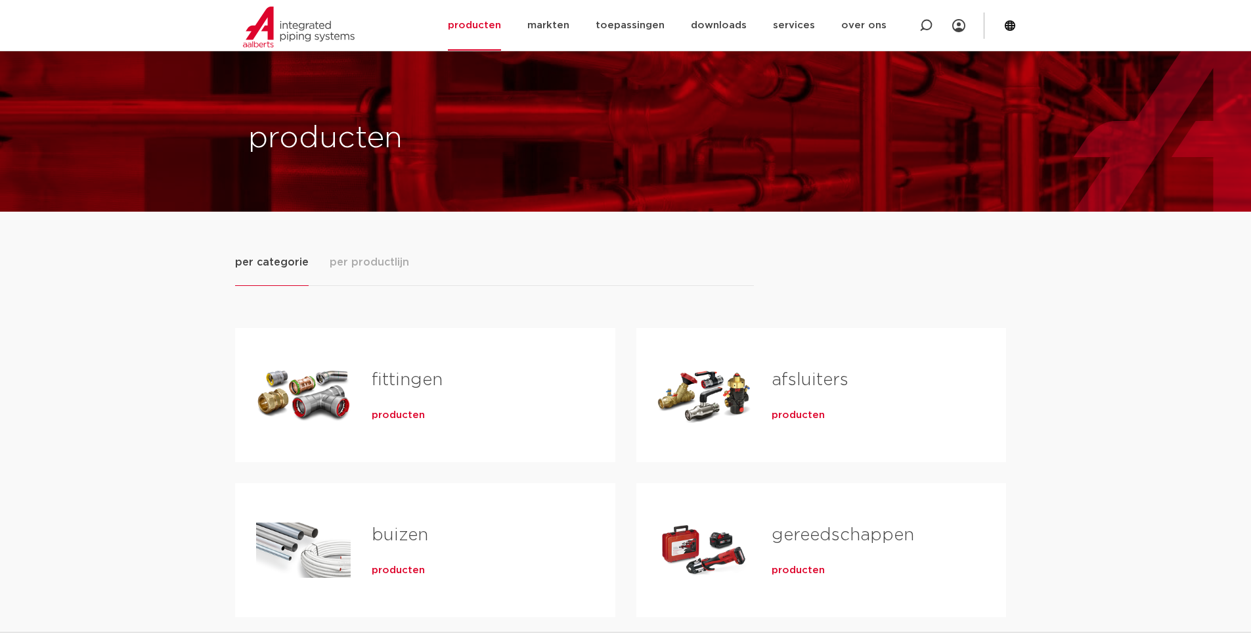  I want to click on span: per categorie, so click(272, 262).